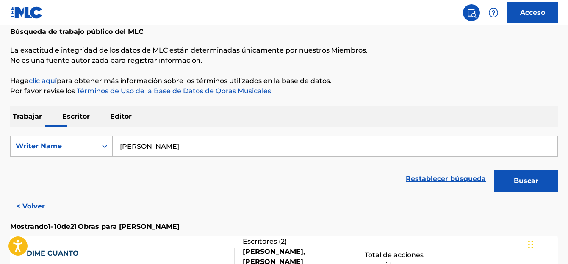 This screenshot has height=264, width=568. What do you see at coordinates (283, 241) in the screenshot?
I see `font: 2` at bounding box center [283, 241].